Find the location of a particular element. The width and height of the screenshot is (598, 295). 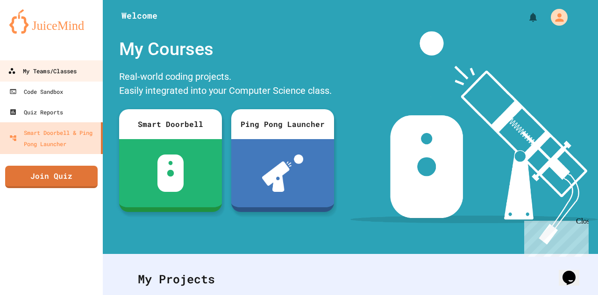

div: Code Sandbox is located at coordinates (36, 92).